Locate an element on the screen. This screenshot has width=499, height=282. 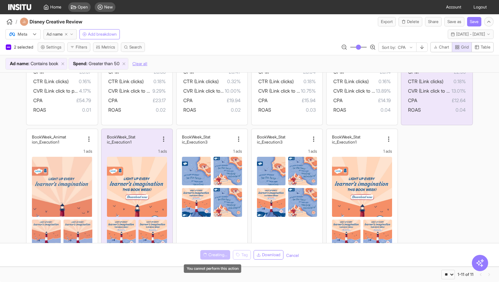
span: £14.19 is located at coordinates (366, 100).